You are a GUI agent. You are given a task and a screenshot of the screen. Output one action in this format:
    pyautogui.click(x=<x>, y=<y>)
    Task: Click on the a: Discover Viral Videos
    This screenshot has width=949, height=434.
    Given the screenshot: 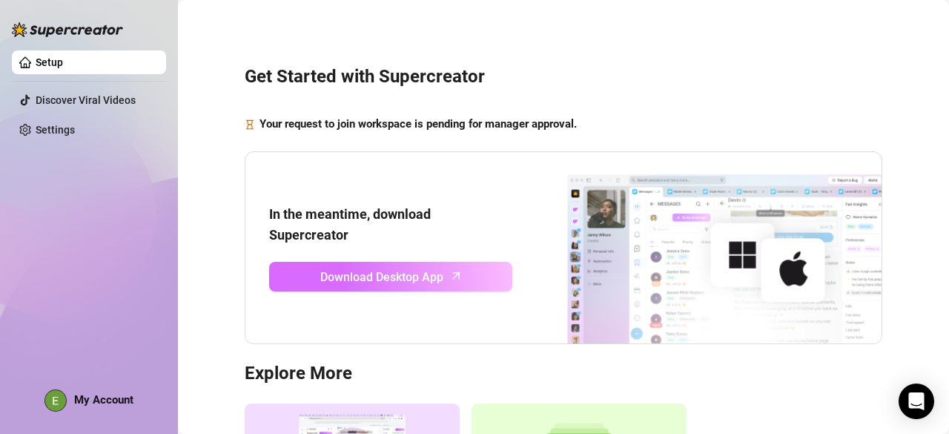 What is the action you would take?
    pyautogui.click(x=85, y=100)
    